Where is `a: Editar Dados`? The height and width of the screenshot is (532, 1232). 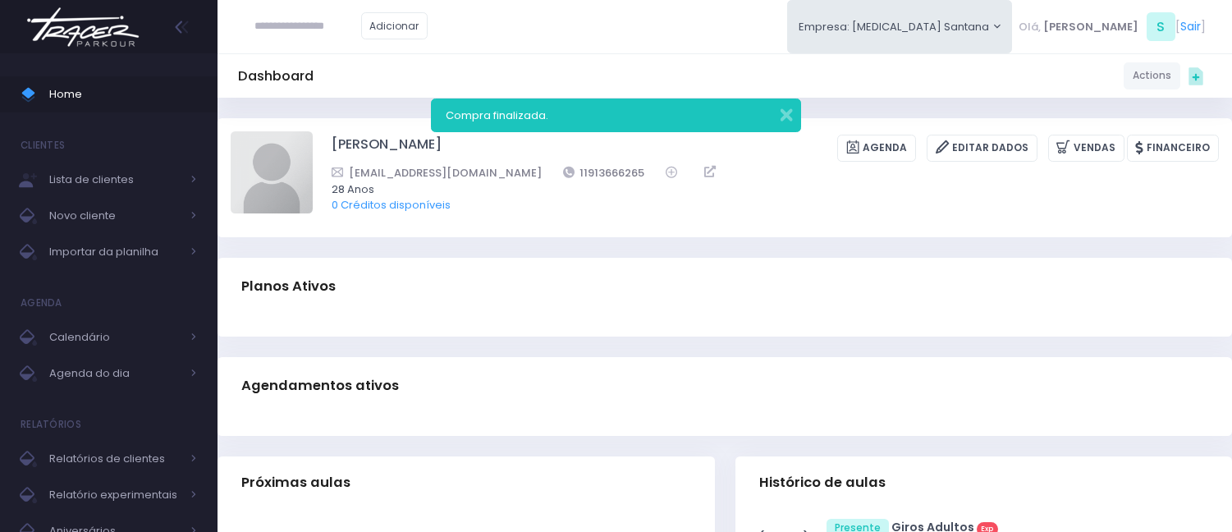 a: Editar Dados is located at coordinates (982, 148).